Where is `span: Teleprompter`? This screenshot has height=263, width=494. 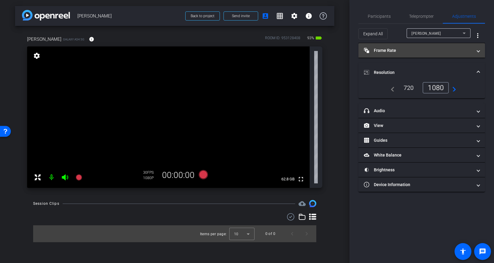
span: Teleprompter is located at coordinates (421, 16).